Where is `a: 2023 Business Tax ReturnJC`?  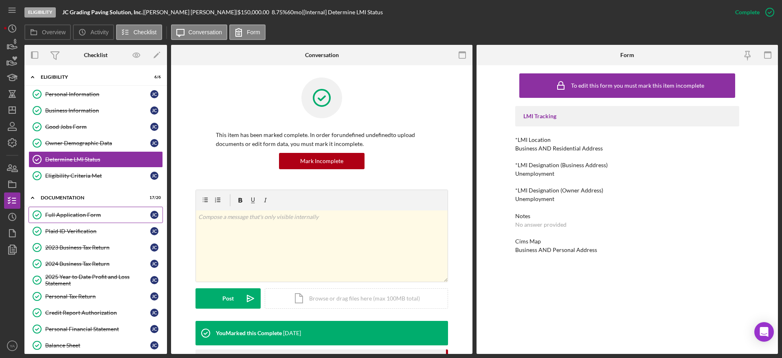 a: 2023 Business Tax ReturnJC is located at coordinates (96, 247).